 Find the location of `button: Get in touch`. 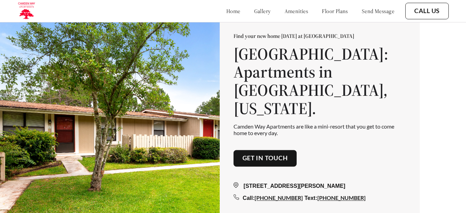

button: Get in touch is located at coordinates (265, 159).